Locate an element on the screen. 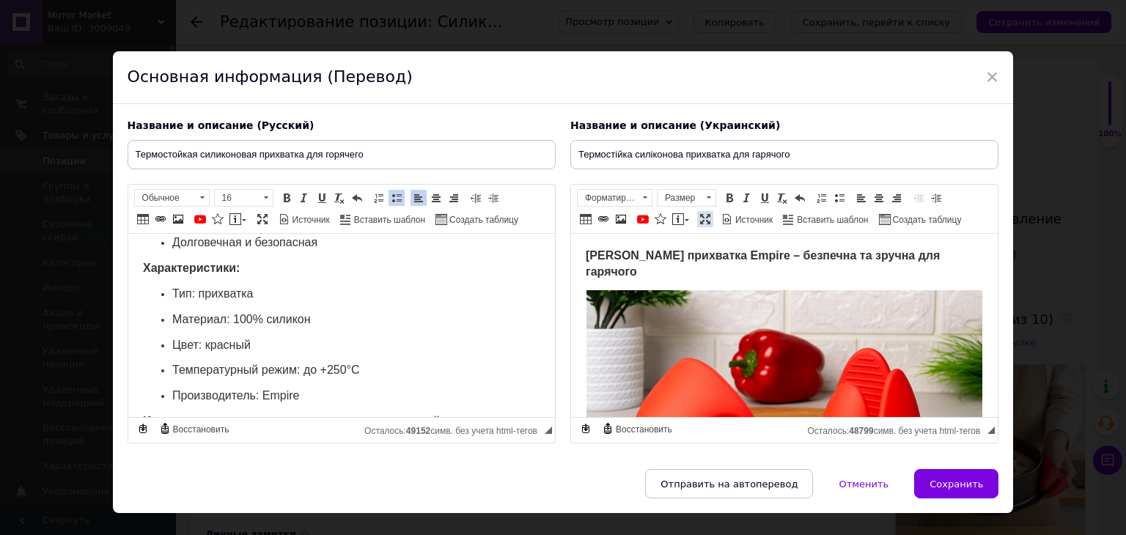 This screenshot has width=1126, height=535. button: Отменить is located at coordinates (864, 484).